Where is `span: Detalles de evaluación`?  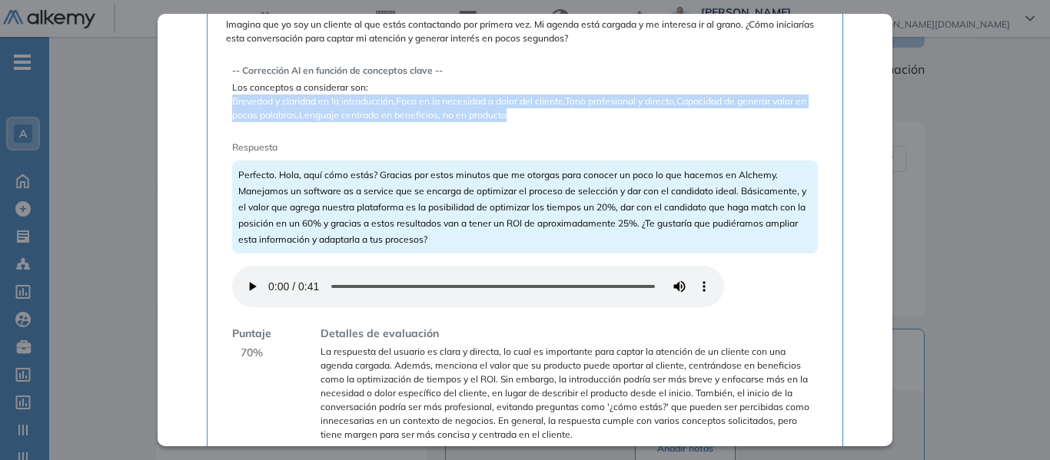
span: Detalles de evaluación is located at coordinates (380, 333).